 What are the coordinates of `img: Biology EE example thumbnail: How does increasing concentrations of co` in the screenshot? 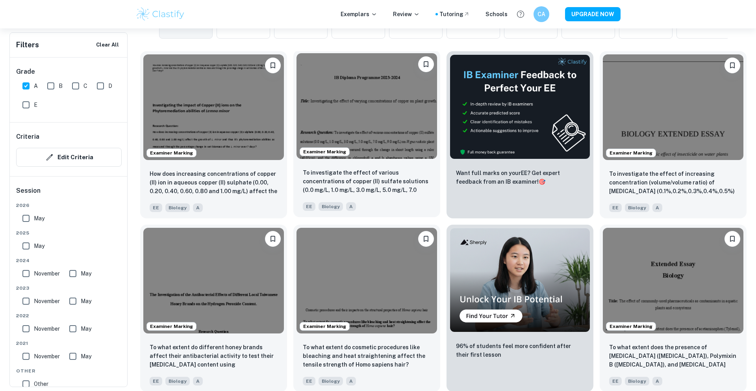 It's located at (214, 107).